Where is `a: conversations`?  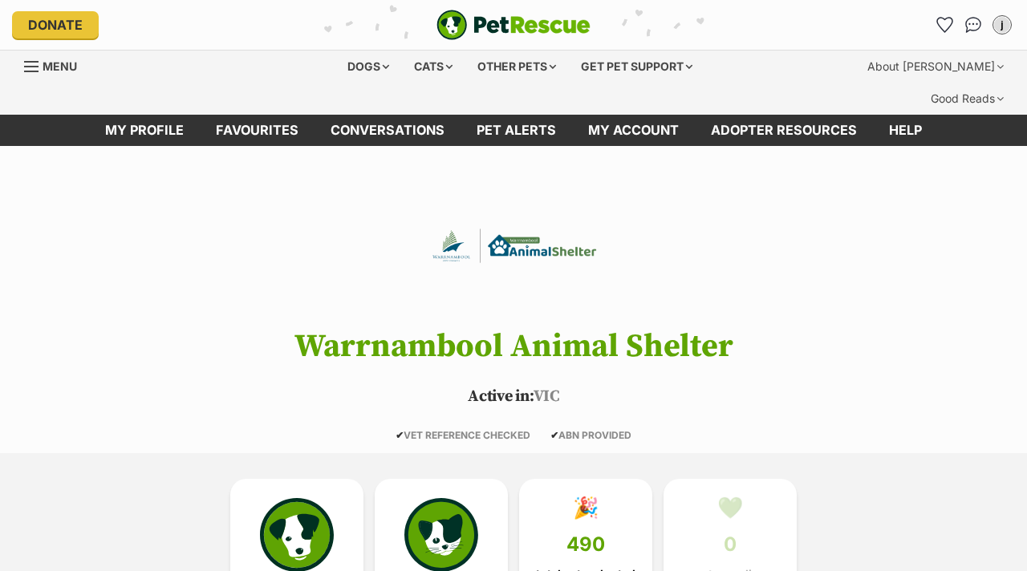 a: conversations is located at coordinates (388, 130).